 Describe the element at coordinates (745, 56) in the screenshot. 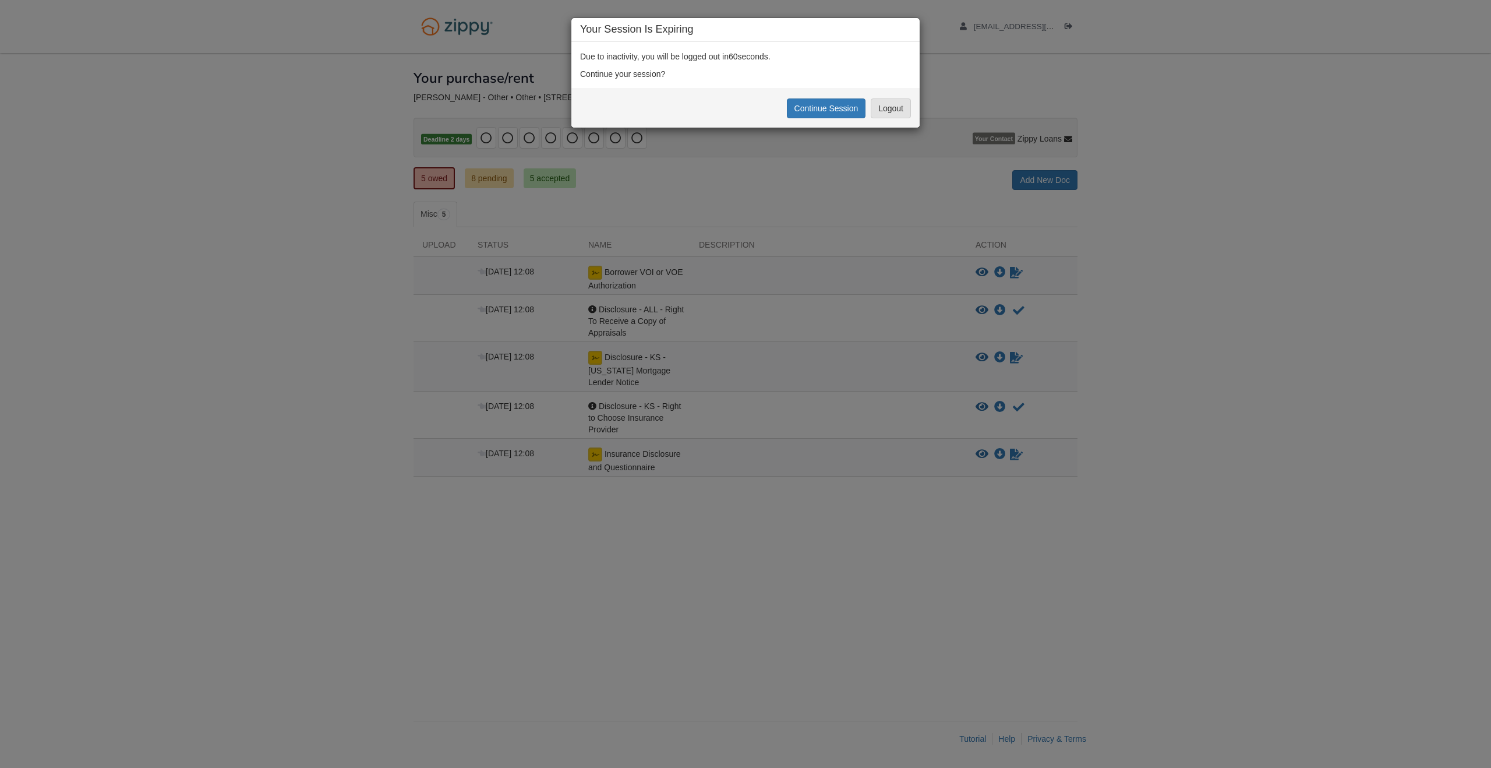

I see `p: Due to inactivity, you will be logged out in second .` at that location.